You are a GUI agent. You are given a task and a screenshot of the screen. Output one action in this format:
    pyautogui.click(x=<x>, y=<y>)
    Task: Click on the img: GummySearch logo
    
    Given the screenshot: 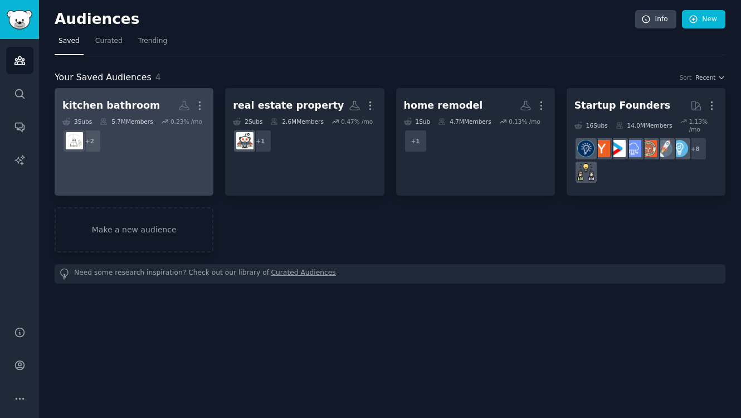 What is the action you would take?
    pyautogui.click(x=20, y=20)
    